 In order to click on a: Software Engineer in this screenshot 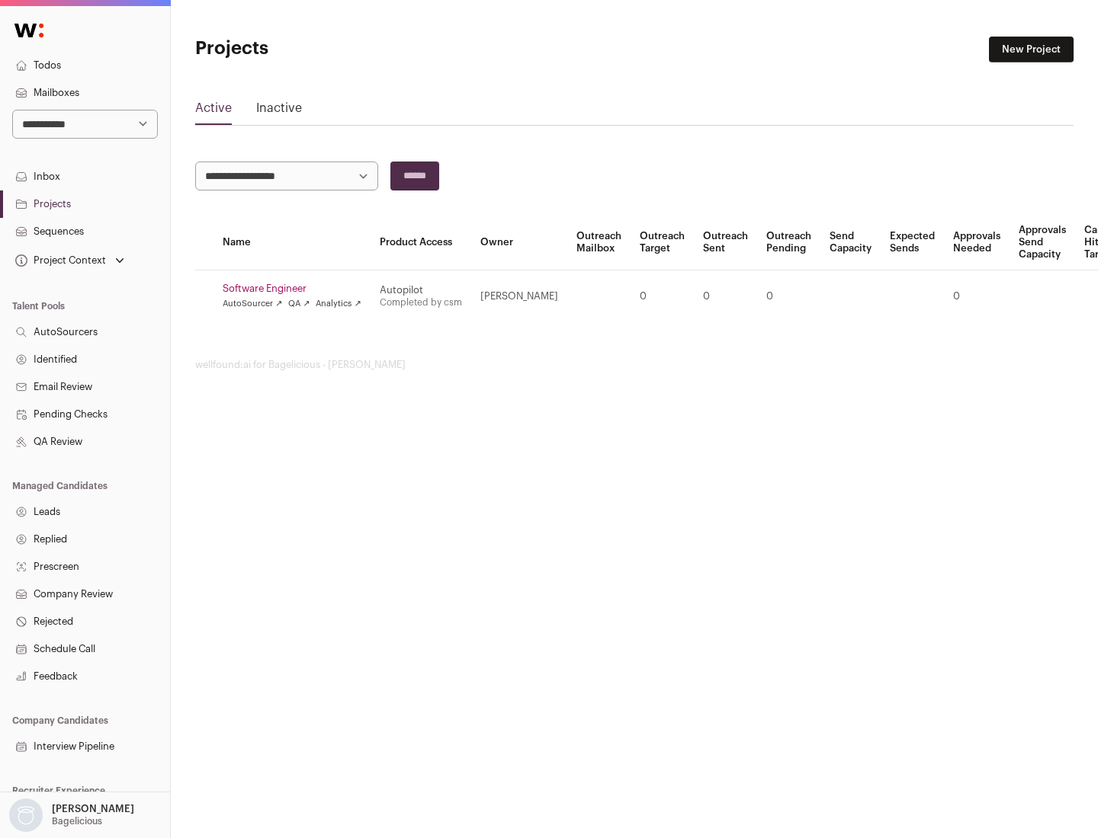, I will do `click(292, 289)`.